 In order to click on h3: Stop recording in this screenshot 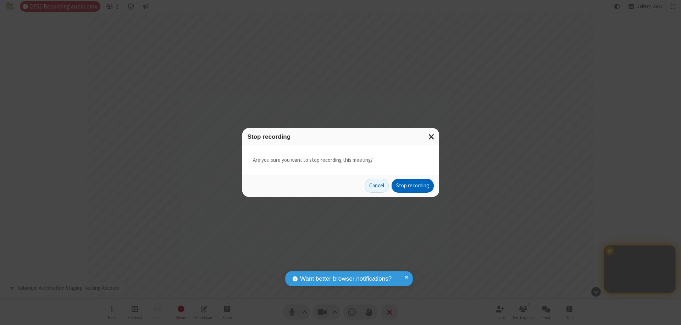, I will do `click(340, 137)`.